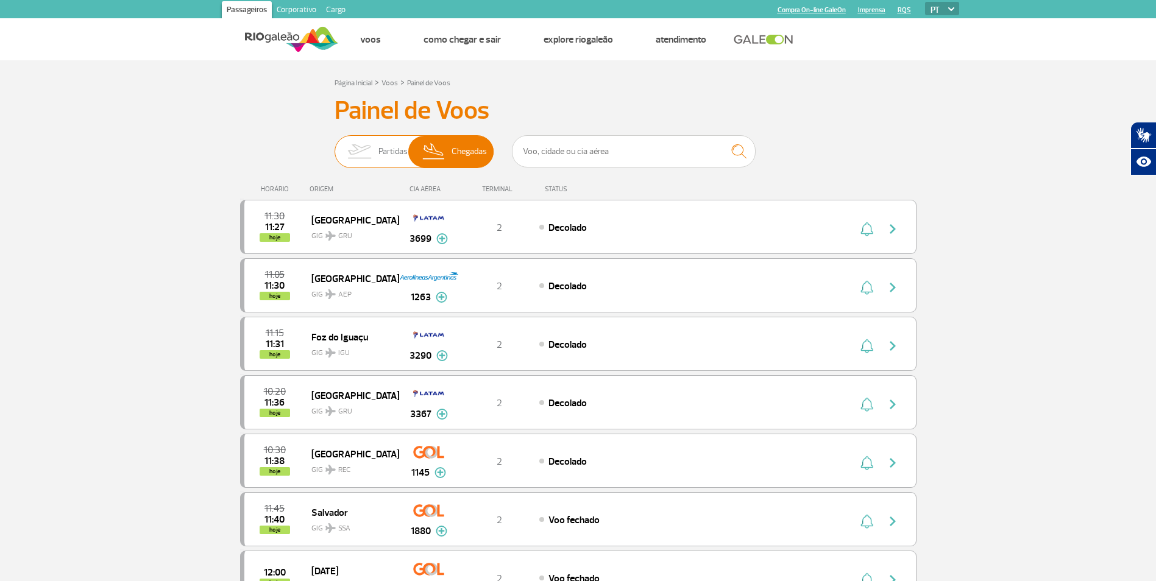 Image resolution: width=1156 pixels, height=581 pixels. What do you see at coordinates (634, 151) in the screenshot?
I see `input: Voo, cidade ou cia aérea` at bounding box center [634, 151].